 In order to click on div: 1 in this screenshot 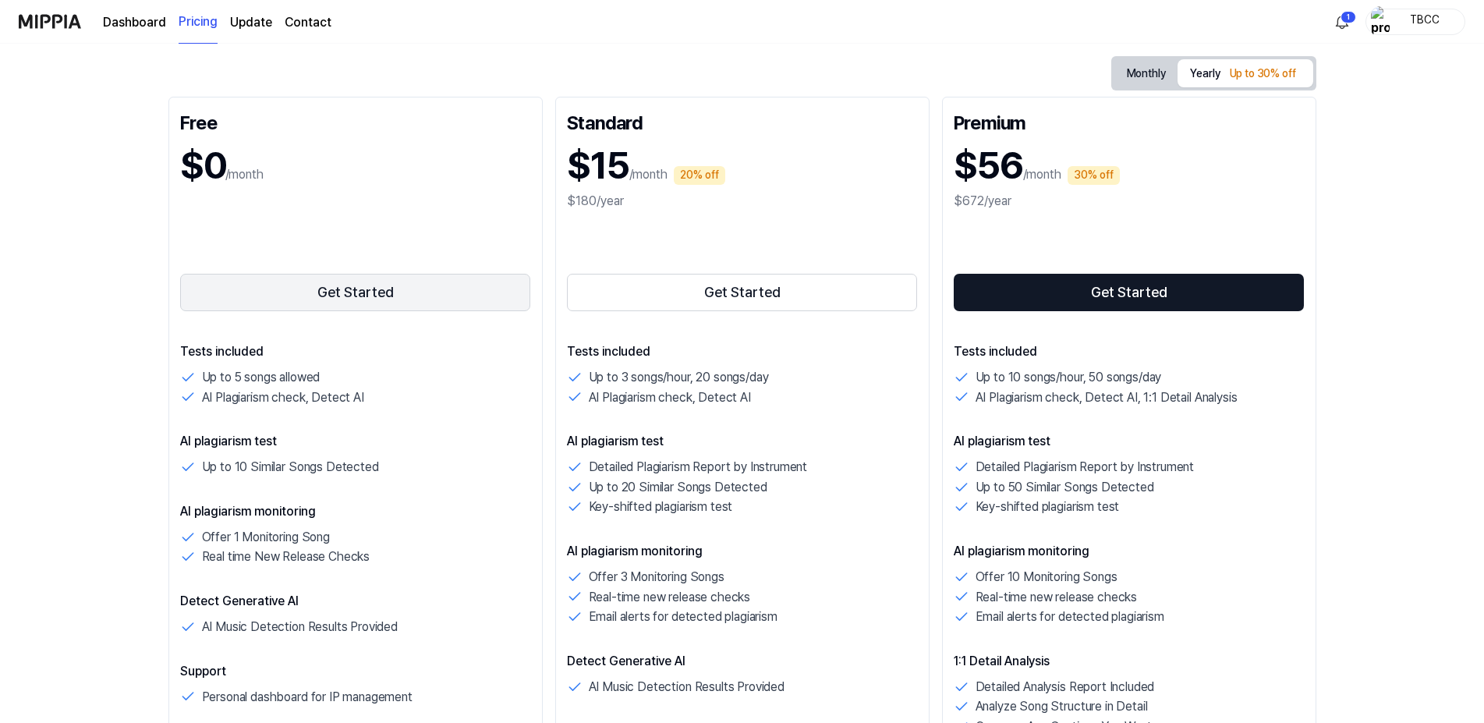, I will do `click(1348, 17)`.